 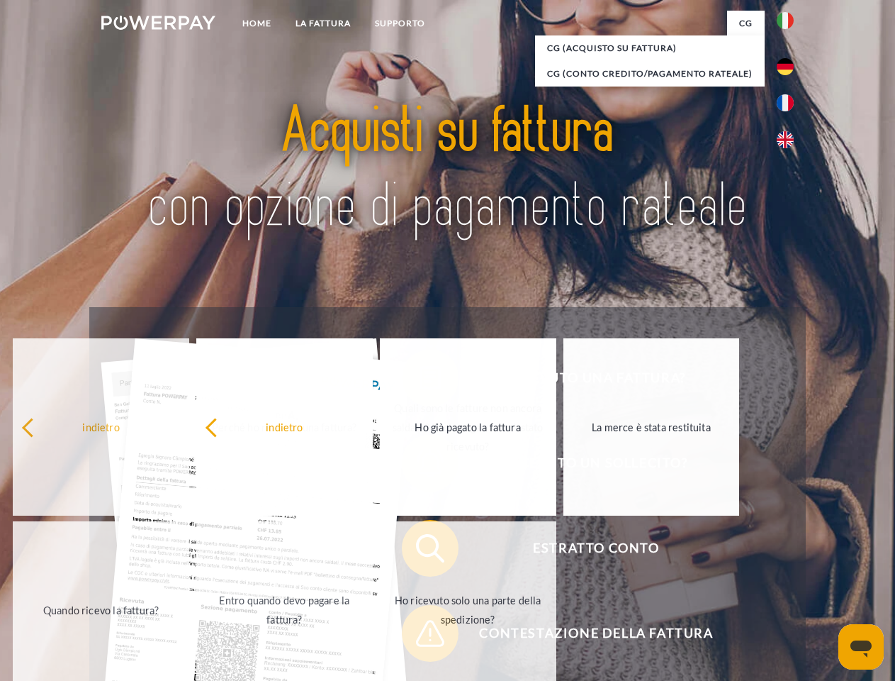 What do you see at coordinates (400, 23) in the screenshot?
I see `a: Supporto` at bounding box center [400, 23].